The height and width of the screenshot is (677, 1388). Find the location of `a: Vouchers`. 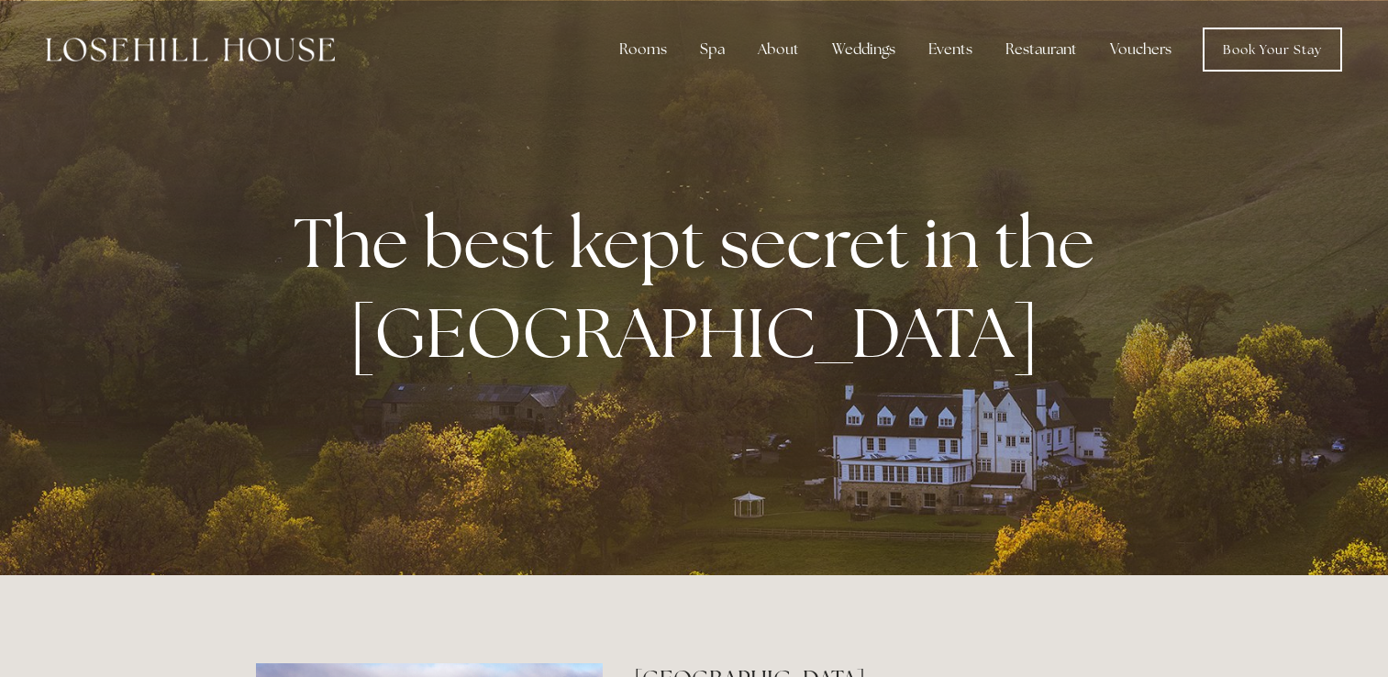

a: Vouchers is located at coordinates (1140, 50).